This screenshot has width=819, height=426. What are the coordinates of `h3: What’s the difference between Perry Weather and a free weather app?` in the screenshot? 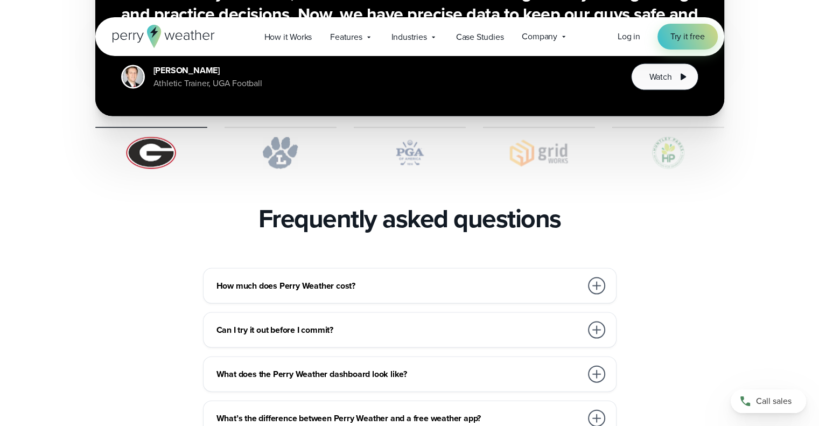 It's located at (399, 418).